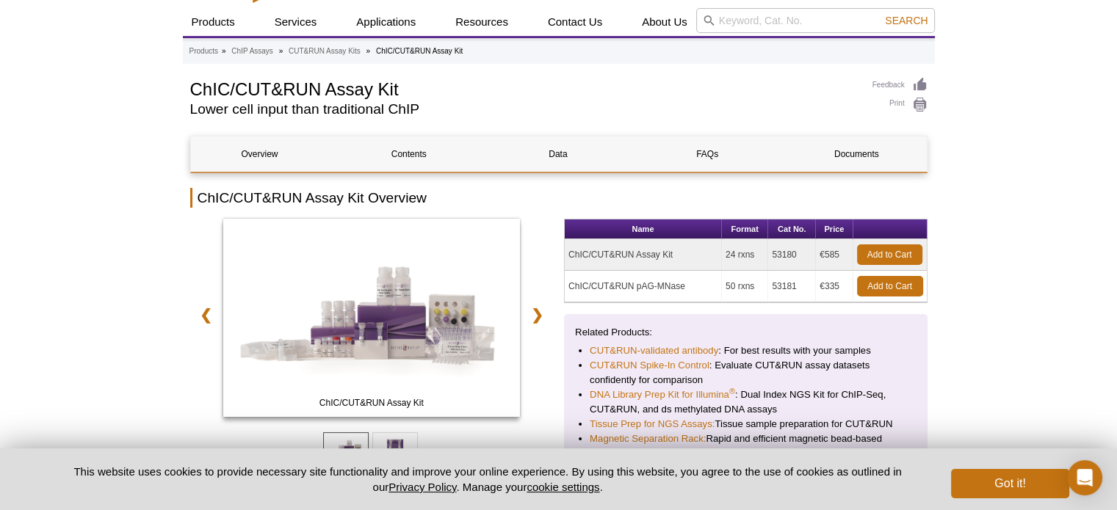 The height and width of the screenshot is (510, 1117). I want to click on li: : Dual Index NGS Kit for ChIP-Seq, CUT&RUN, and ds methylated DNA assays, so click(745, 402).